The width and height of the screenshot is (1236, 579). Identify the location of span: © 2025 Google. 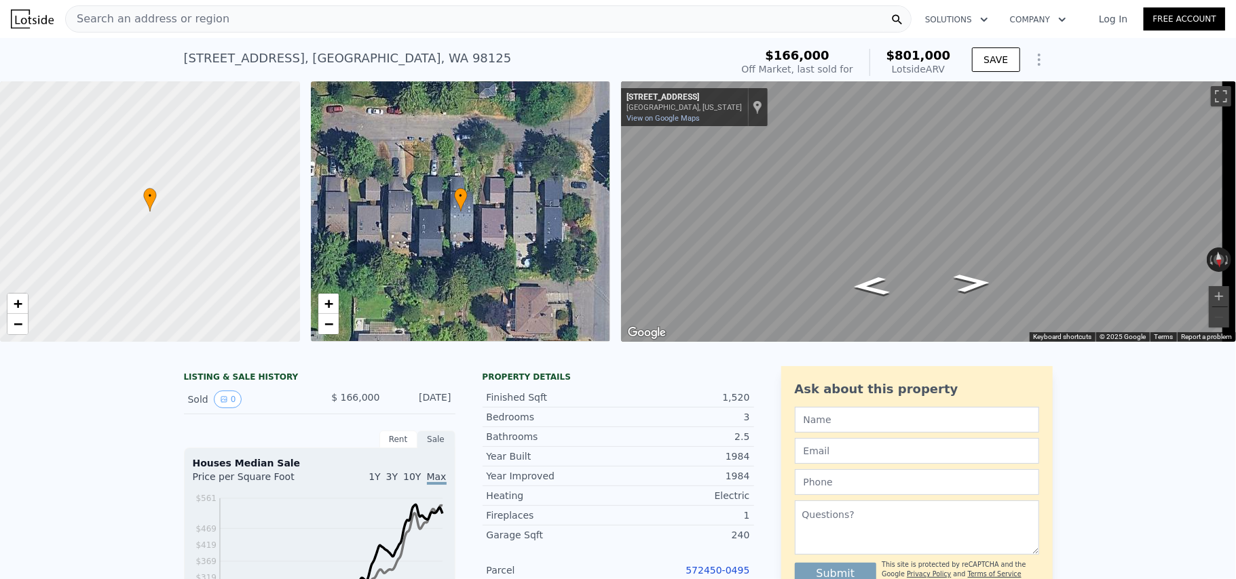
(1122, 337).